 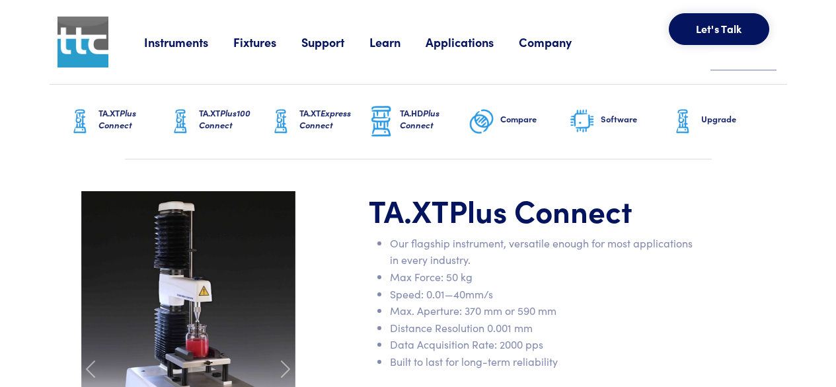 What do you see at coordinates (519, 122) in the screenshot?
I see `a: Compare` at bounding box center [519, 122].